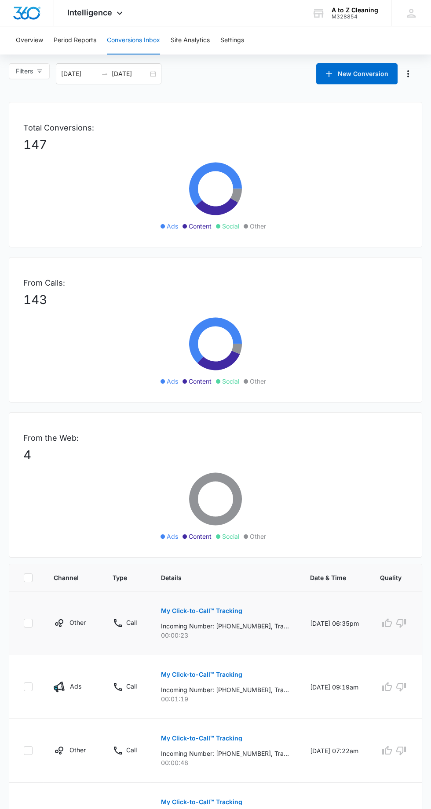 This screenshot has width=431, height=809. What do you see at coordinates (133, 40) in the screenshot?
I see `button: Conversions Inbox` at bounding box center [133, 40].